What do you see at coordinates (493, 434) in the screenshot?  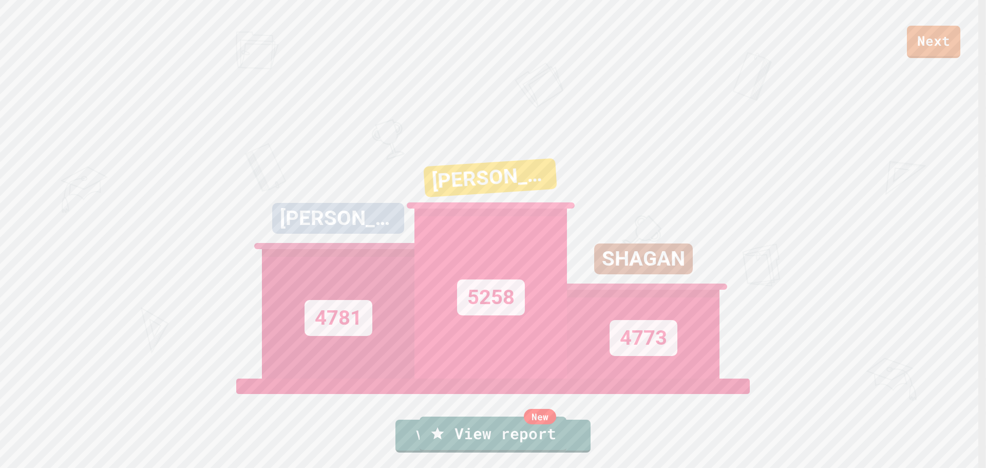 I see `a: View report` at bounding box center [493, 434].